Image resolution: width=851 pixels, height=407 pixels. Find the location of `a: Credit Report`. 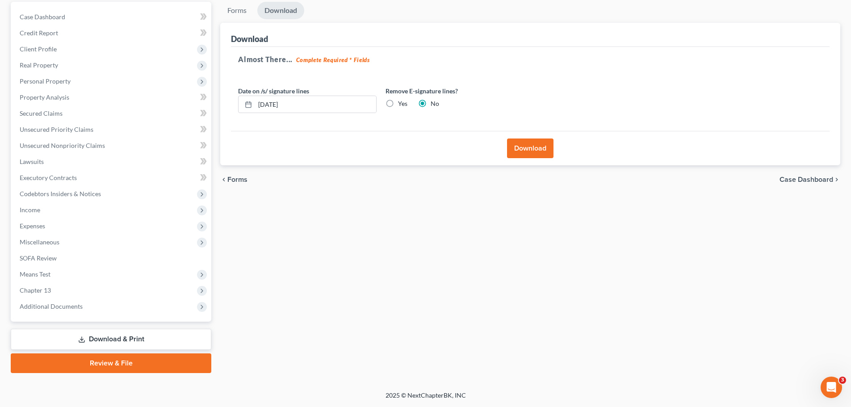

a: Credit Report is located at coordinates (112, 33).